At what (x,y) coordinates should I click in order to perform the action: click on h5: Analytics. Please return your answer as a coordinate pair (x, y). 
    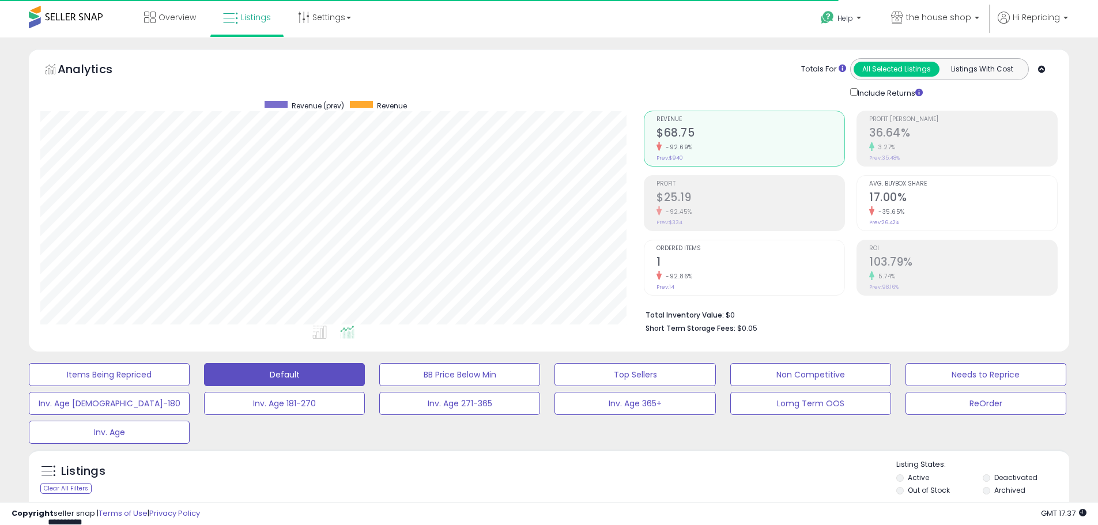
    Looking at the image, I should click on (96, 70).